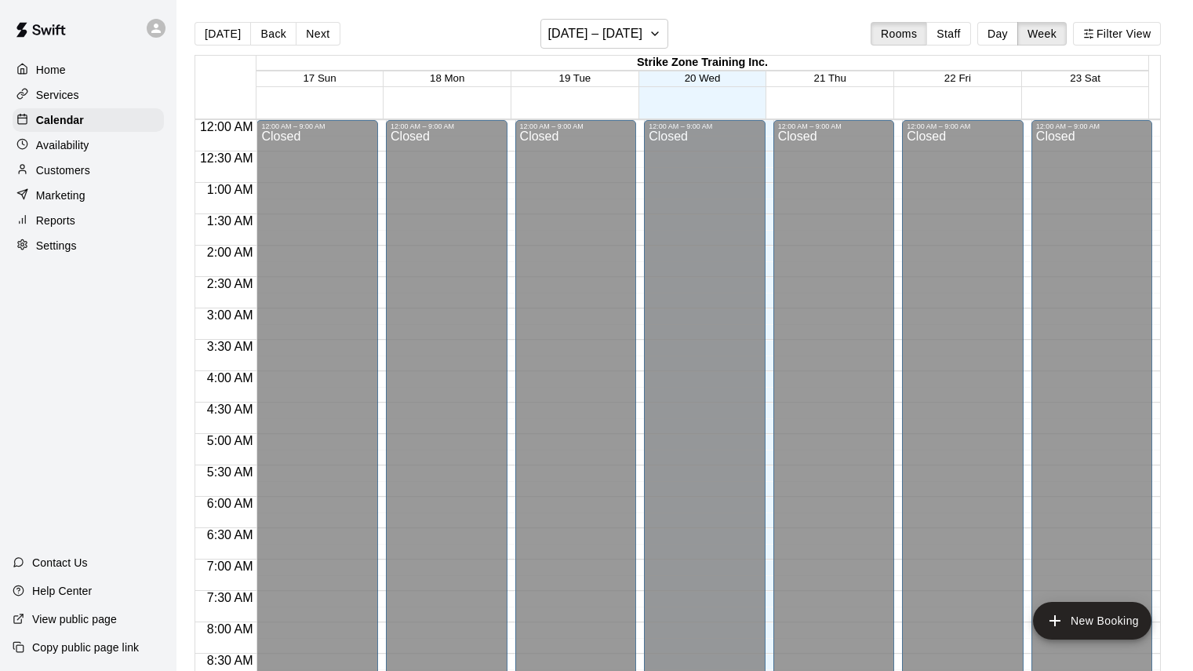 This screenshot has height=671, width=1193. I want to click on div: Home, so click(88, 70).